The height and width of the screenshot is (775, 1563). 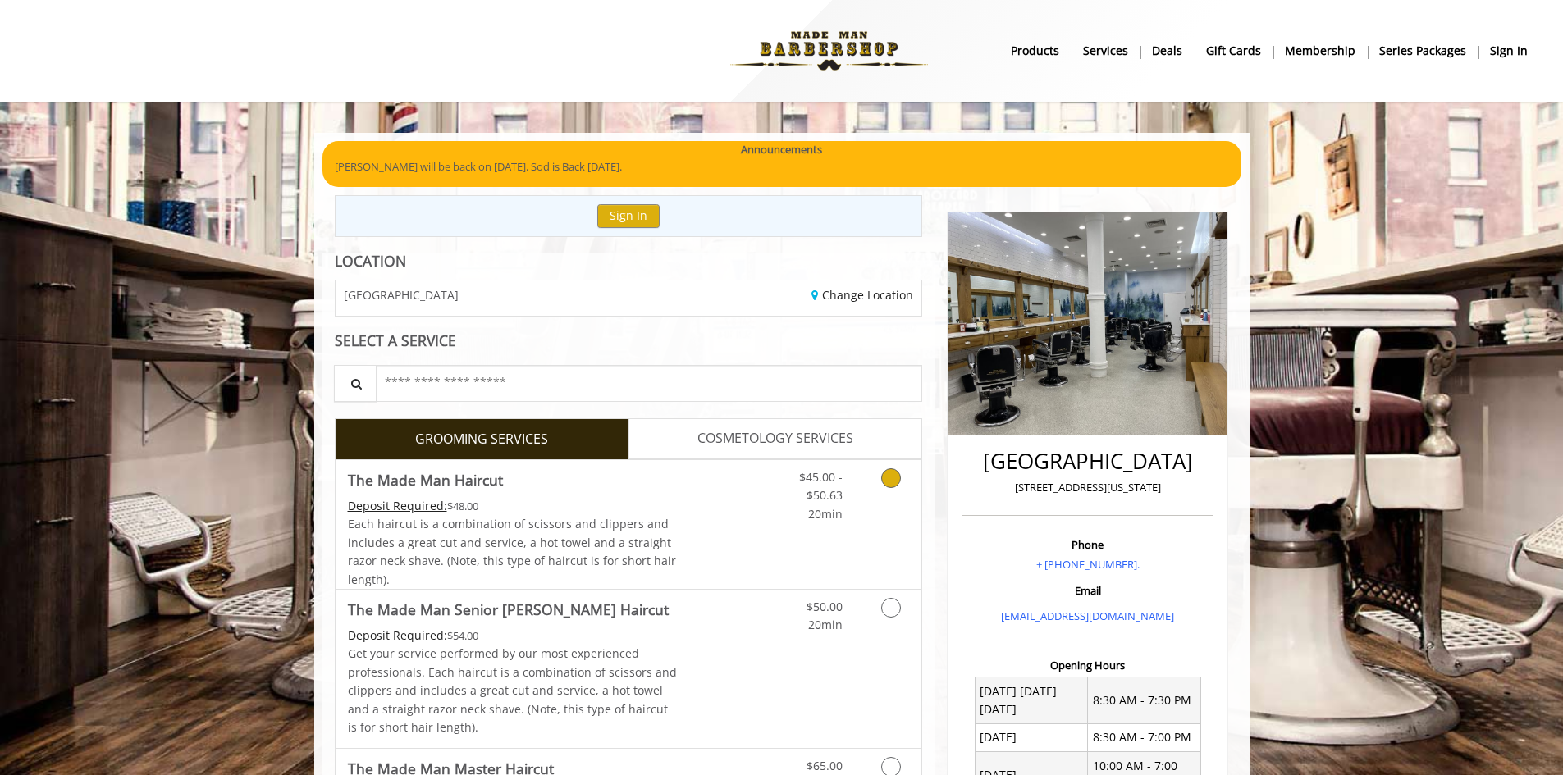 I want to click on b: Series packages, so click(x=1423, y=51).